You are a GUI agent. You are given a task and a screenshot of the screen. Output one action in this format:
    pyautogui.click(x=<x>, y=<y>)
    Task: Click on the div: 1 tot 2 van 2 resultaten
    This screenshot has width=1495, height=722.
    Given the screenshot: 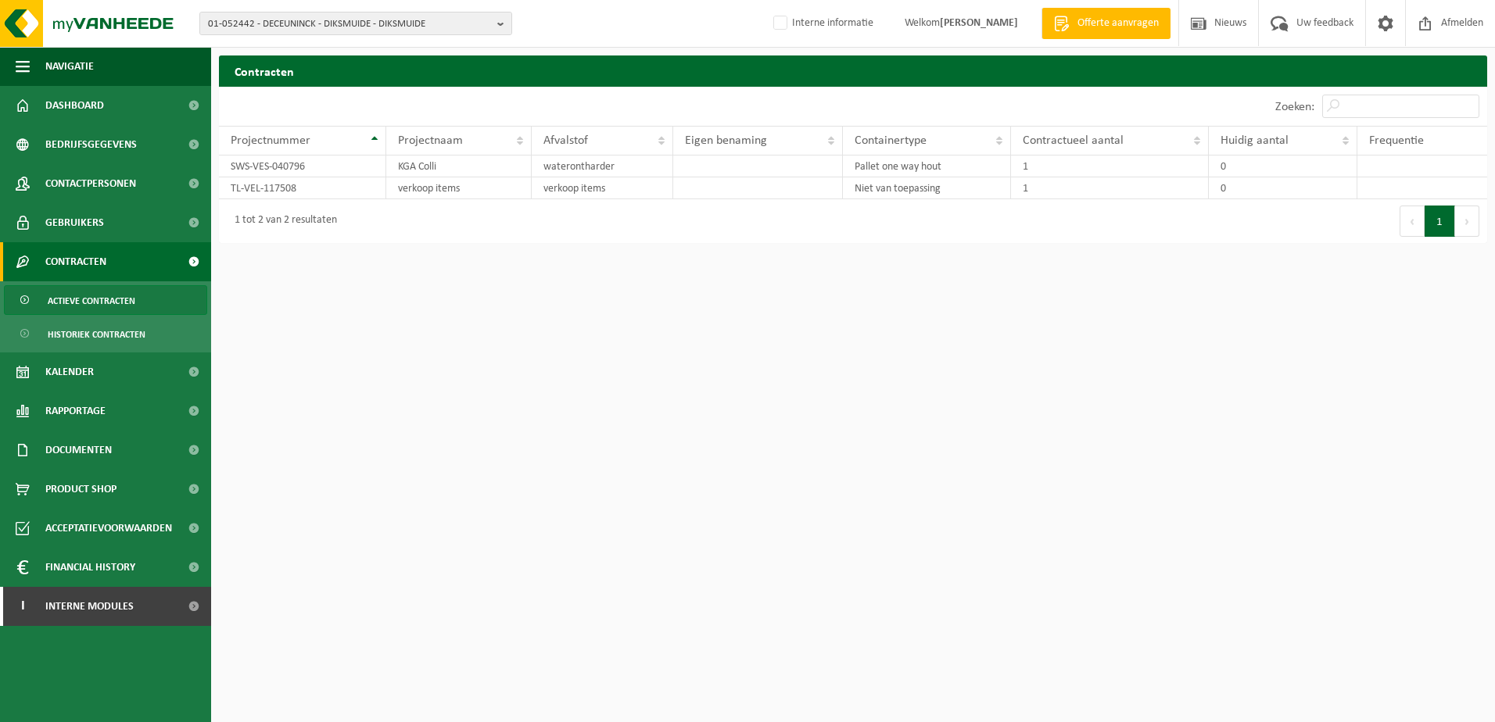 What is the action you would take?
    pyautogui.click(x=281, y=221)
    